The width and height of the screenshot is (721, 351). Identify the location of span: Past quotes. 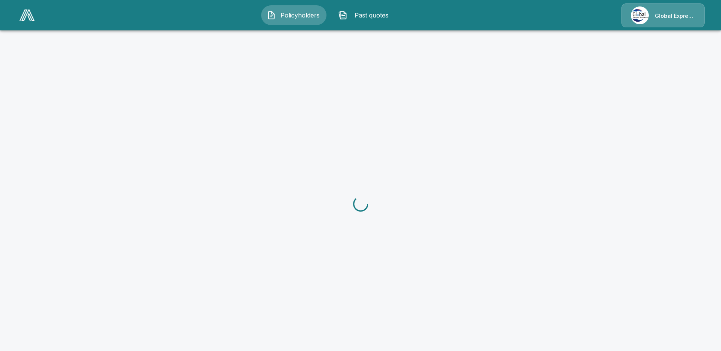
(371, 15).